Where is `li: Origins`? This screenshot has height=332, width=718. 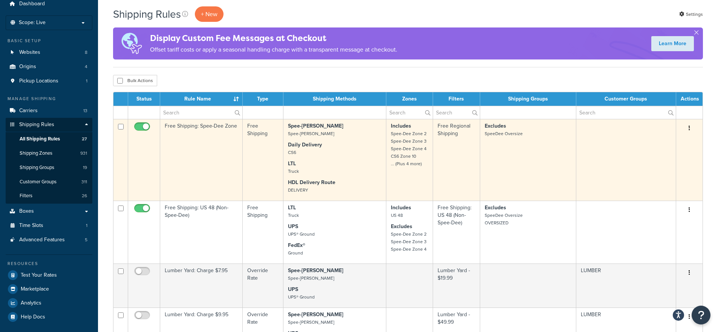 li: Origins is located at coordinates (49, 67).